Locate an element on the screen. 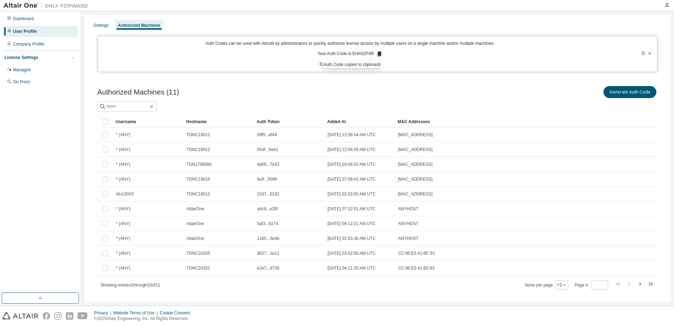 Image resolution: width=674 pixels, height=326 pixels. div: Hostname is located at coordinates (219, 122).